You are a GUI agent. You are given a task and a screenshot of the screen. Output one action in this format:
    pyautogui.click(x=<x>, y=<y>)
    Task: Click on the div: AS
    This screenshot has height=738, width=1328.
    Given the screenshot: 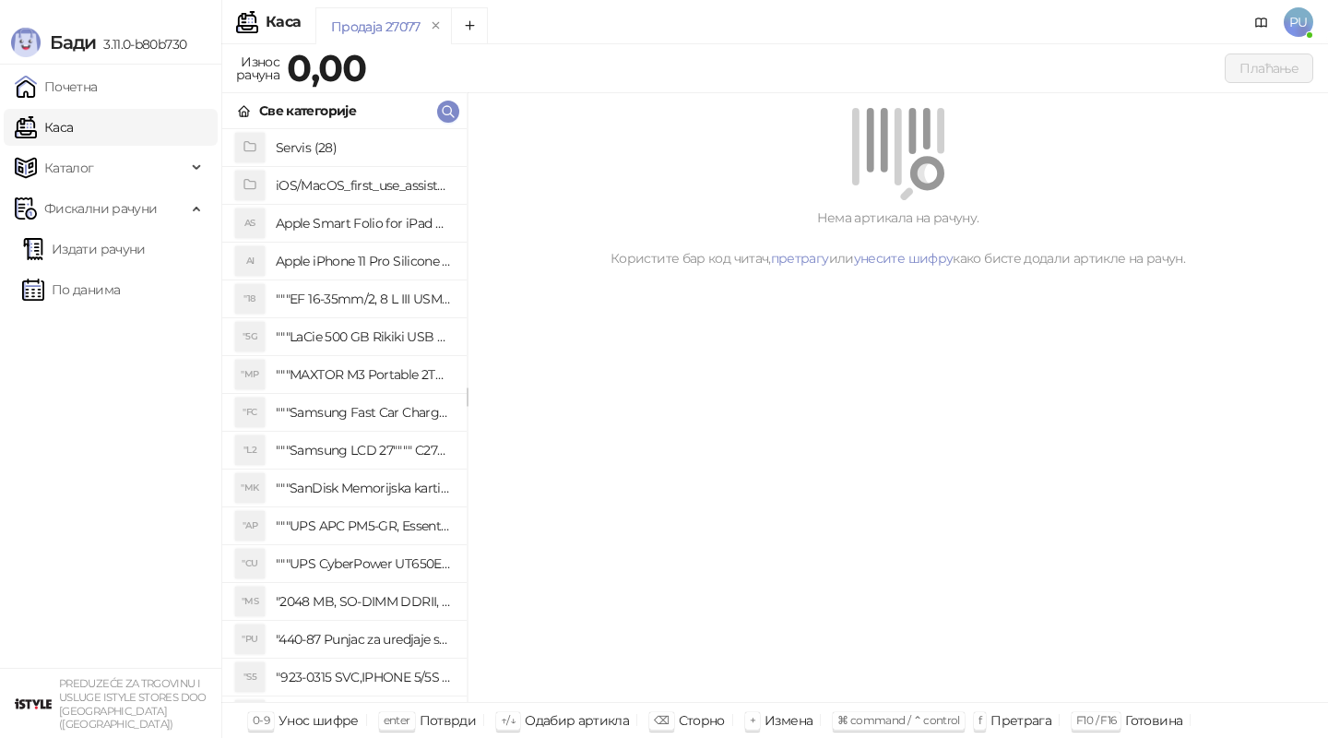 What is the action you would take?
    pyautogui.click(x=250, y=223)
    